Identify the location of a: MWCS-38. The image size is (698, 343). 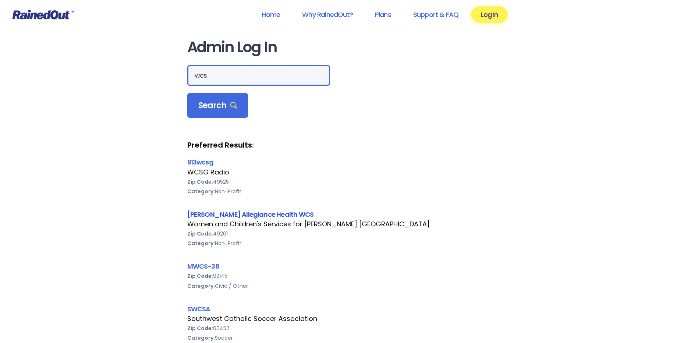
(203, 266).